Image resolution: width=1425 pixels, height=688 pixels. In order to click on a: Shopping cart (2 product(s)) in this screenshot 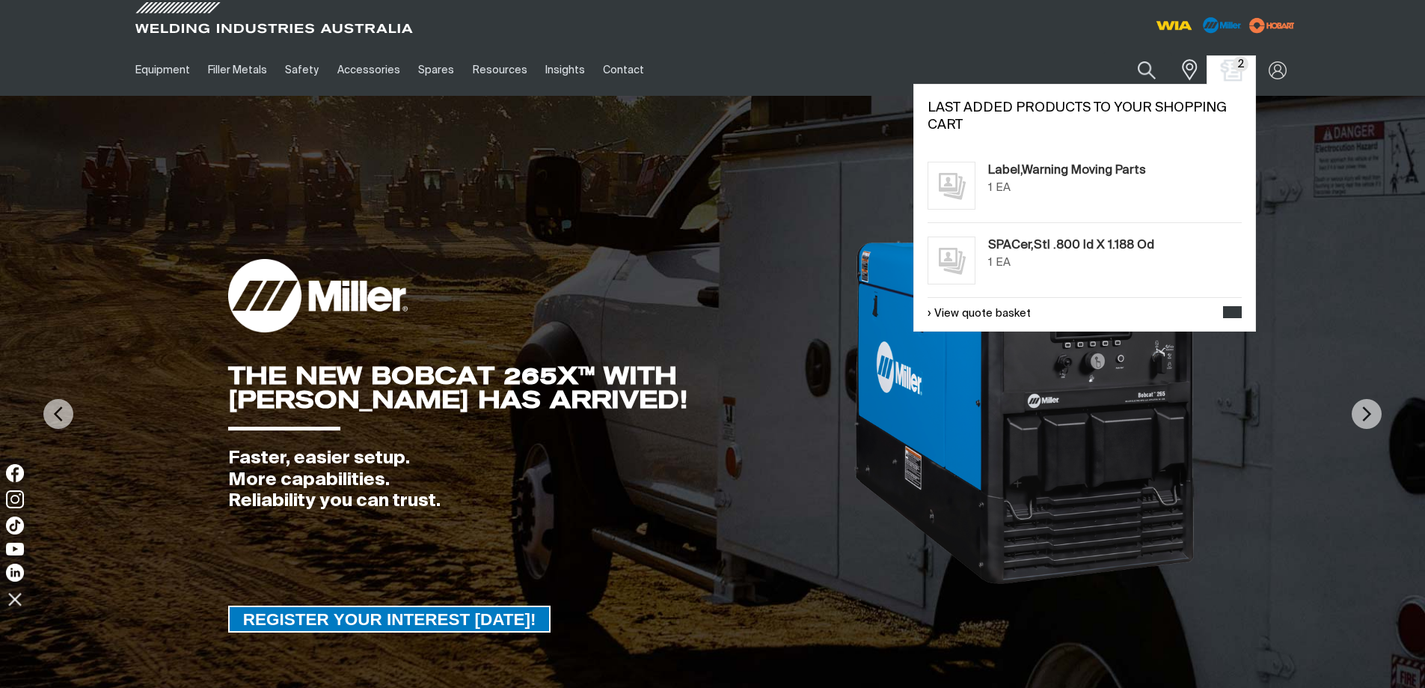, I will do `click(1232, 70)`.